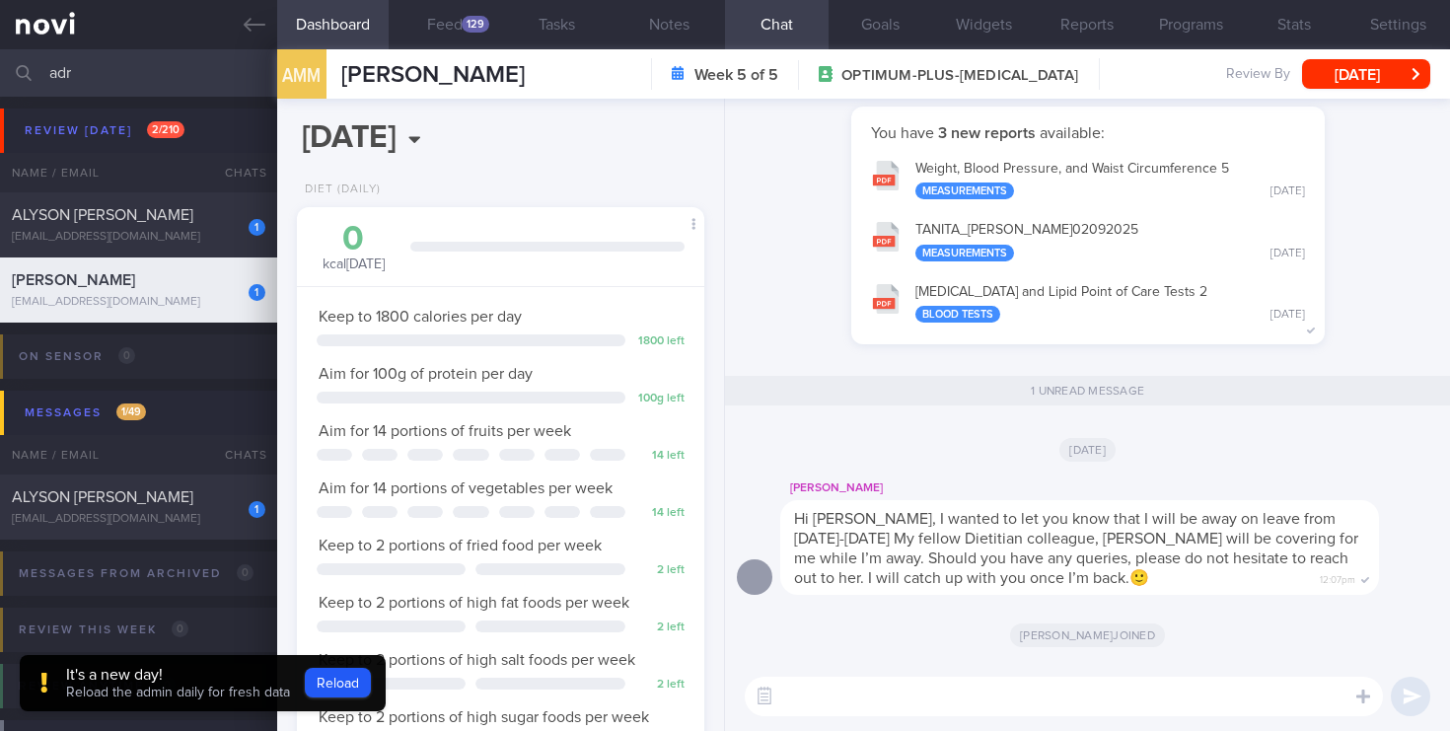  What do you see at coordinates (77, 356) in the screenshot?
I see `div: On sensor` at bounding box center [77, 356].